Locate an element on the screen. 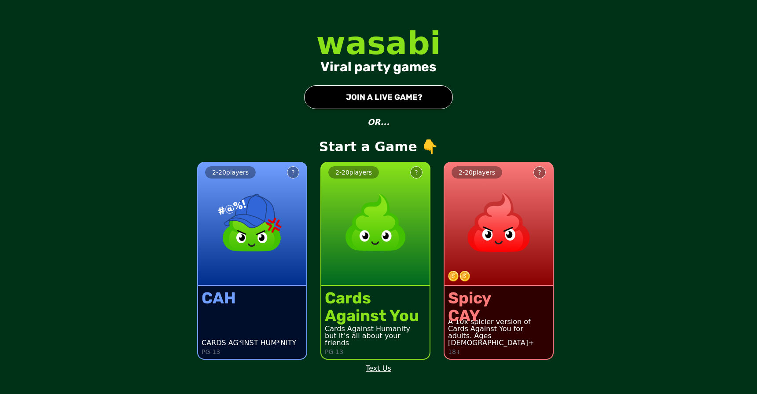 The width and height of the screenshot is (757, 394). button: JOIN A LIVE GAME? is located at coordinates (379, 97).